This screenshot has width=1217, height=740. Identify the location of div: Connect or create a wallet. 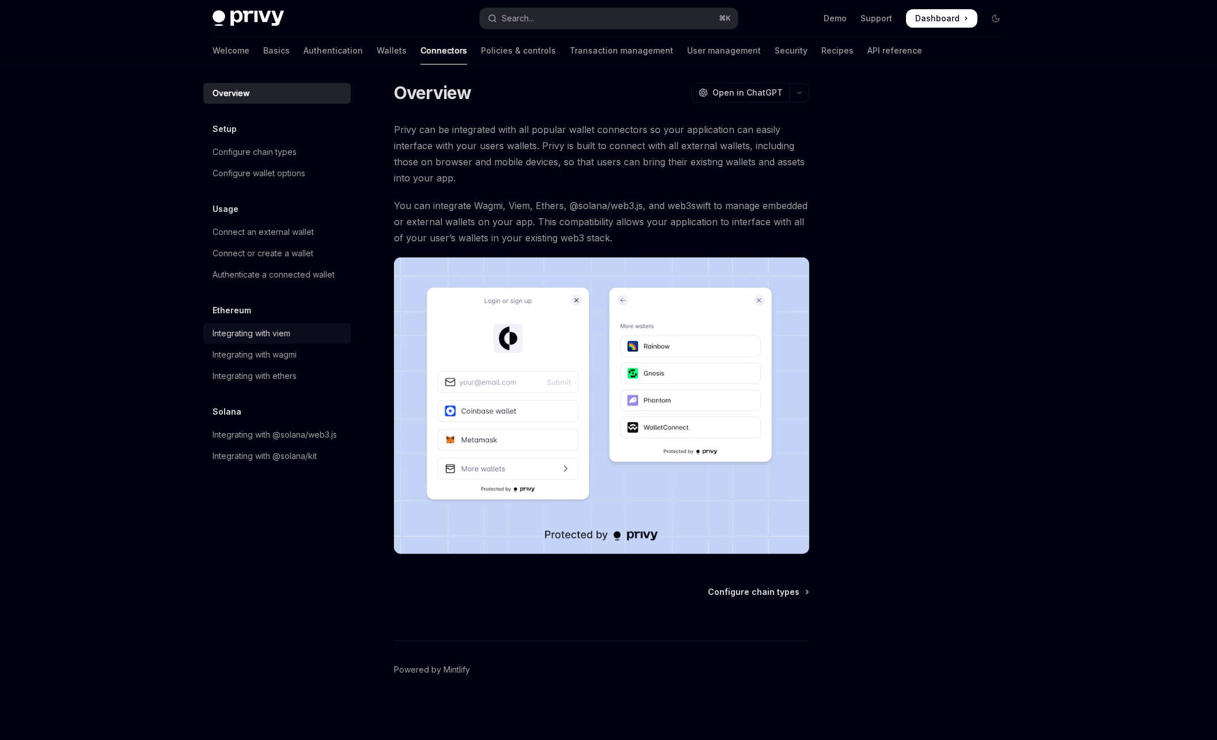
(263, 253).